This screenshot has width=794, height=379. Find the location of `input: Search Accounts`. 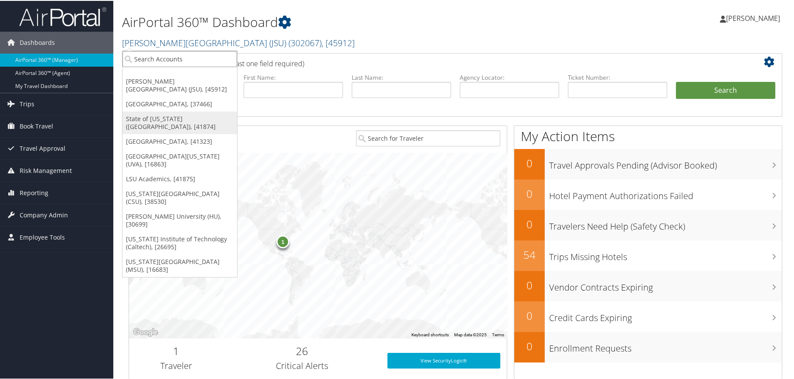

input: Search Accounts is located at coordinates (180, 58).